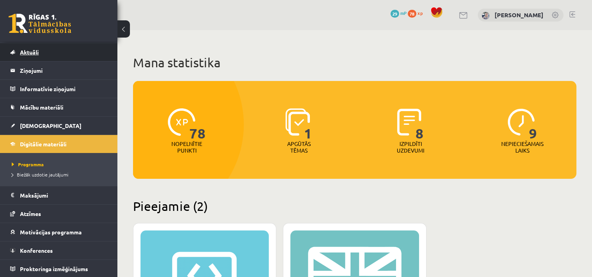 The image size is (592, 277). I want to click on span: Motivācijas programma, so click(51, 232).